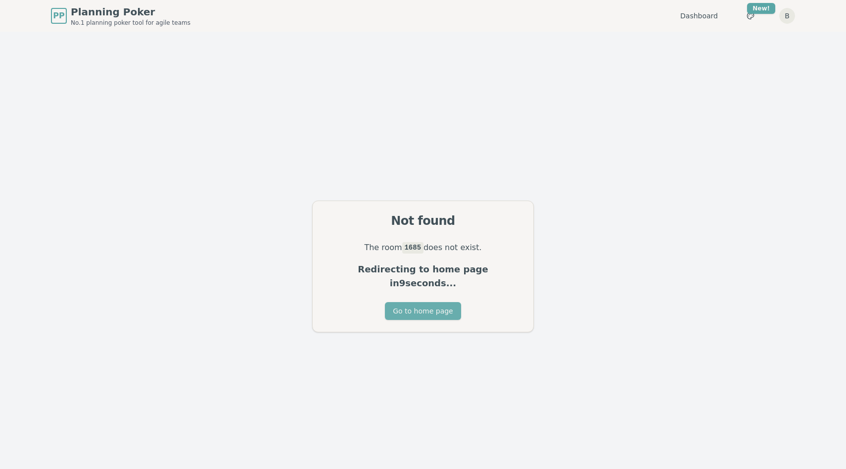 Image resolution: width=846 pixels, height=469 pixels. Describe the element at coordinates (423, 221) in the screenshot. I see `div: Not found` at that location.